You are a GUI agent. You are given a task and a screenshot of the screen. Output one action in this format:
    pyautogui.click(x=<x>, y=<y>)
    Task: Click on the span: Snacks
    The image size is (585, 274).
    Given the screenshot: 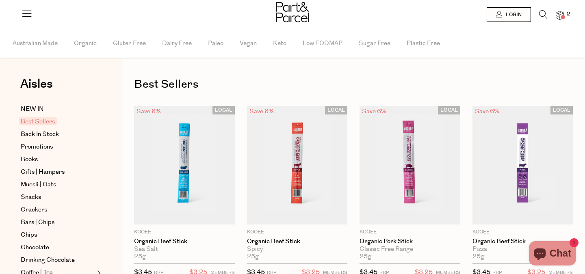 What is the action you would take?
    pyautogui.click(x=31, y=197)
    